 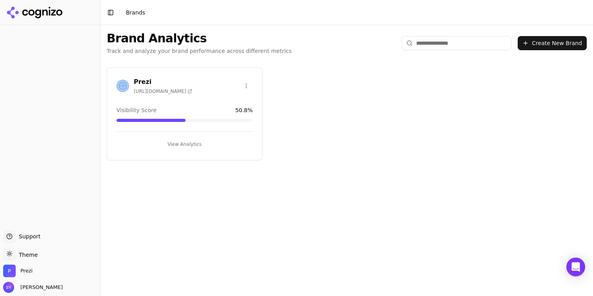 I want to click on button: Open user button, so click(x=33, y=287).